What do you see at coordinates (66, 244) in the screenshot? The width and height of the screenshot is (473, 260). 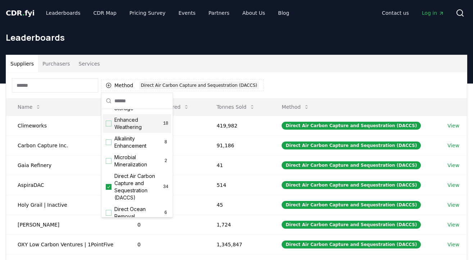 I see `td: OXY Low Carbon Ventures | 1PointFive` at bounding box center [66, 244].